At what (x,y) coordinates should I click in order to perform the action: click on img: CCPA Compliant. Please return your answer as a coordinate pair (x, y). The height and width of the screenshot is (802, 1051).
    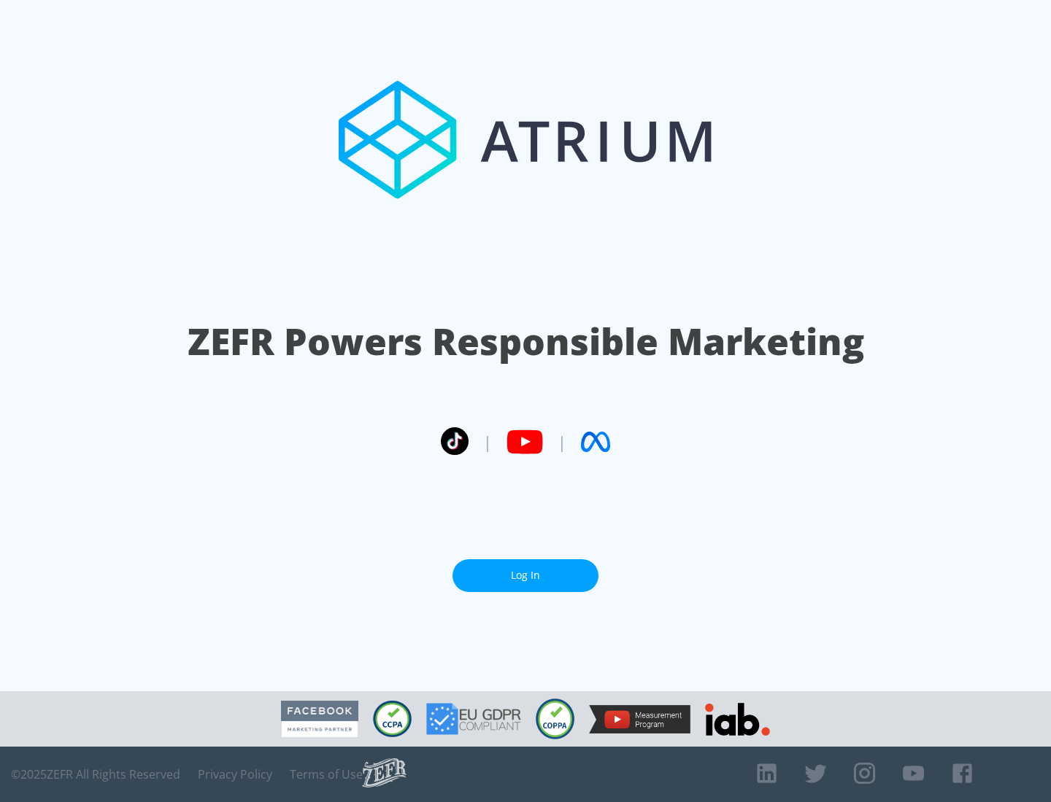
    Looking at the image, I should click on (392, 719).